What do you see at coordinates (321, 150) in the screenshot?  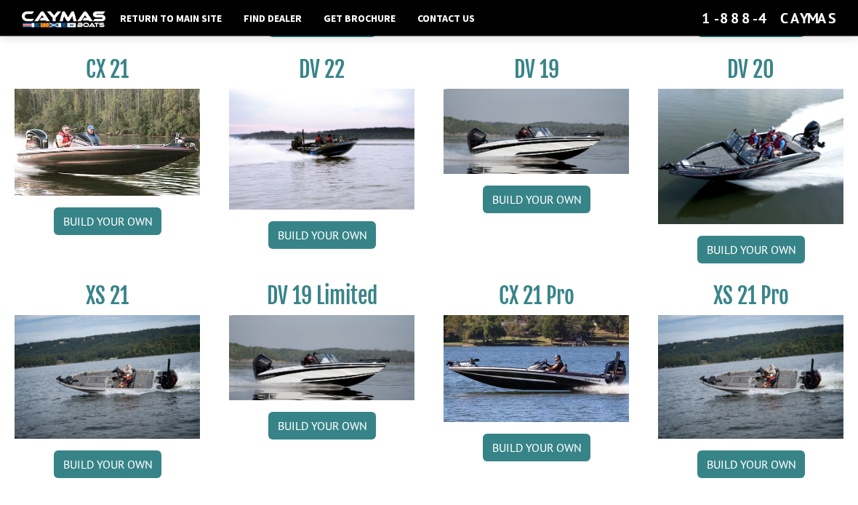 I see `img: DV22_original_motor_cropped_for_caymas_connect.jpg` at bounding box center [321, 150].